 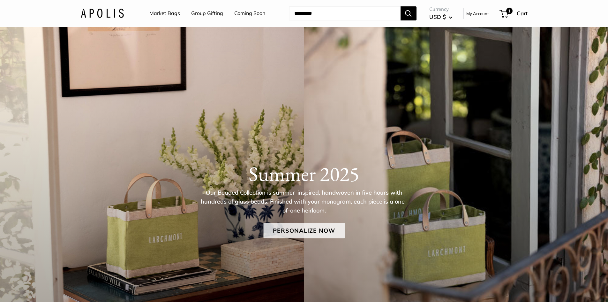 What do you see at coordinates (409, 13) in the screenshot?
I see `button: Search` at bounding box center [409, 13].